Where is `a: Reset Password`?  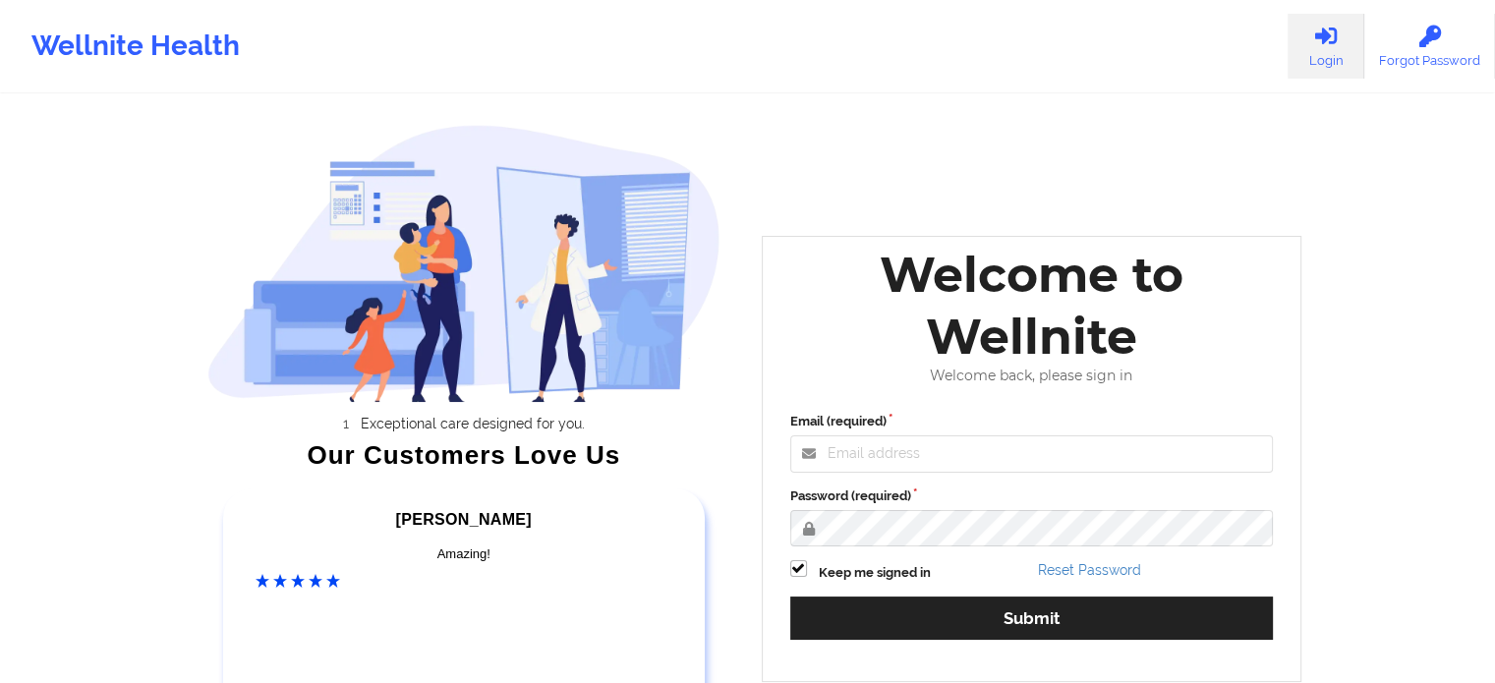 a: Reset Password is located at coordinates (1089, 570).